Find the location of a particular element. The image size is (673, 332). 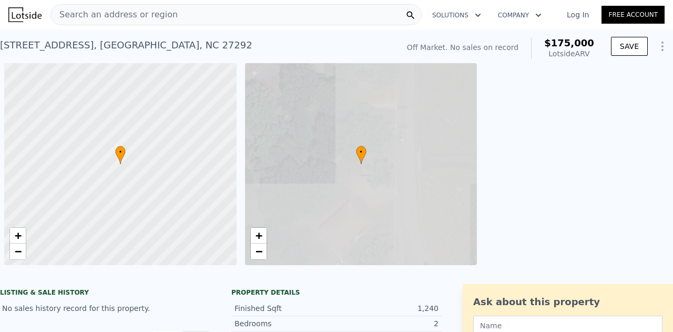

button: SAVE is located at coordinates (629, 46).